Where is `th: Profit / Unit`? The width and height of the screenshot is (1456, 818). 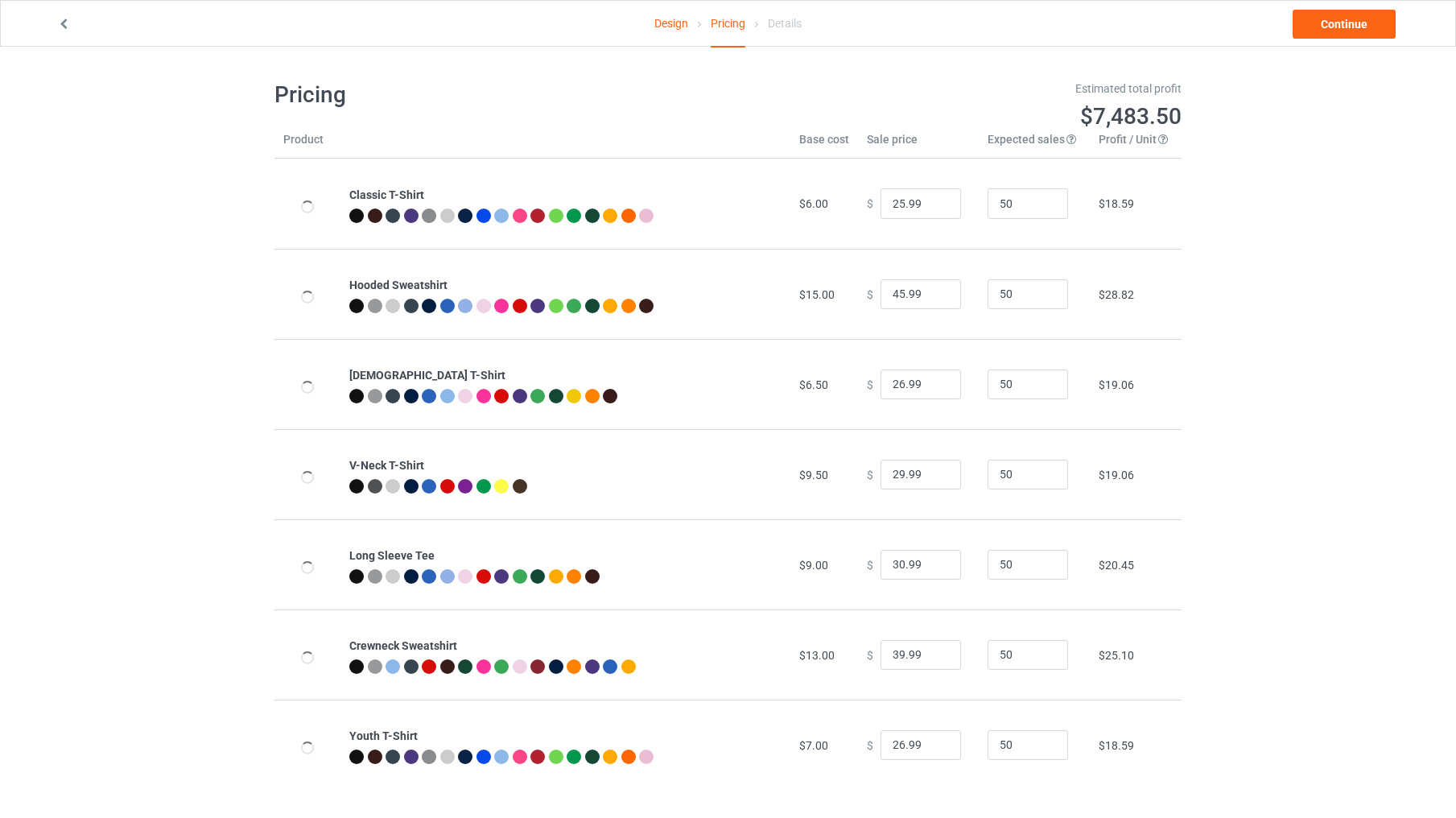 th: Profit / Unit is located at coordinates (1136, 144).